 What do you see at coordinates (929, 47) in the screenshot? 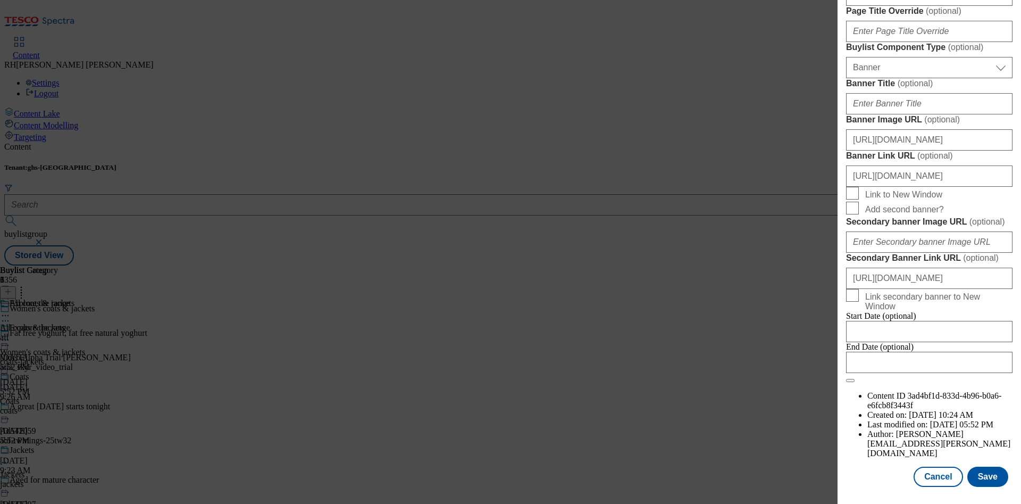
I see `label: Buylist Component Type` at bounding box center [929, 47].